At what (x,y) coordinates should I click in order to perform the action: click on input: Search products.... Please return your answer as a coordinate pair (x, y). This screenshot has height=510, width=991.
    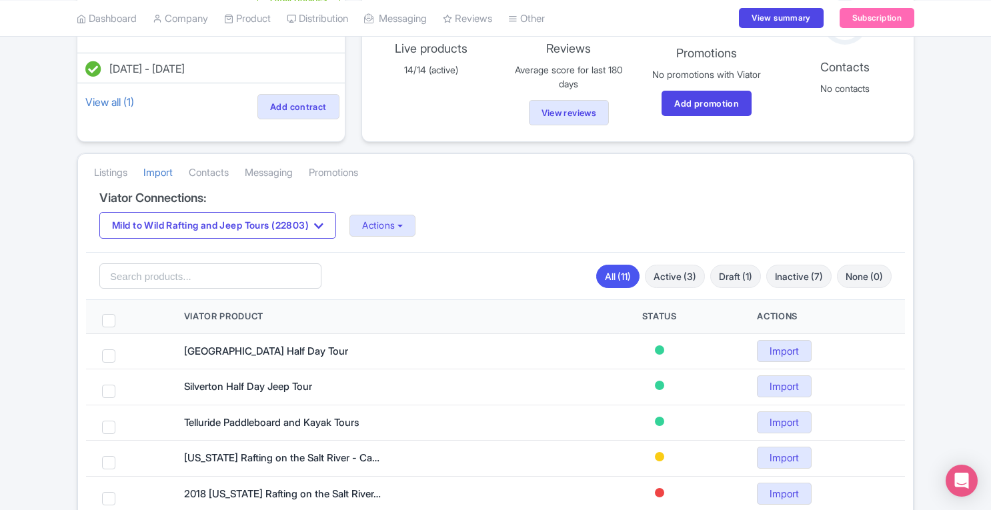
    Looking at the image, I should click on (210, 276).